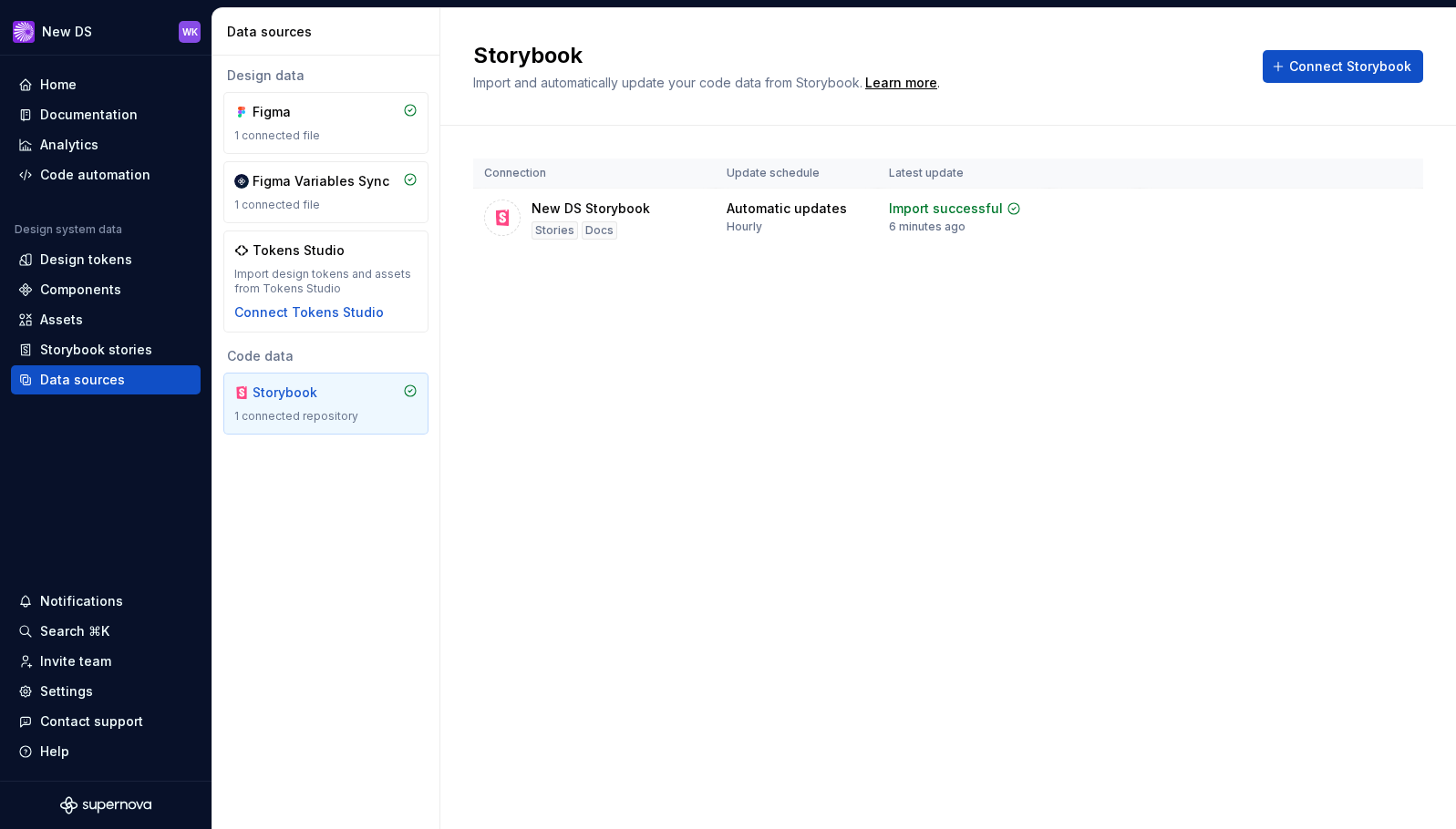 This screenshot has height=829, width=1456. Describe the element at coordinates (67, 691) in the screenshot. I see `div: Settings` at that location.